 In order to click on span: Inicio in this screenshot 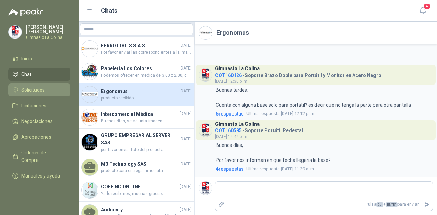, I will do `click(27, 59)`.